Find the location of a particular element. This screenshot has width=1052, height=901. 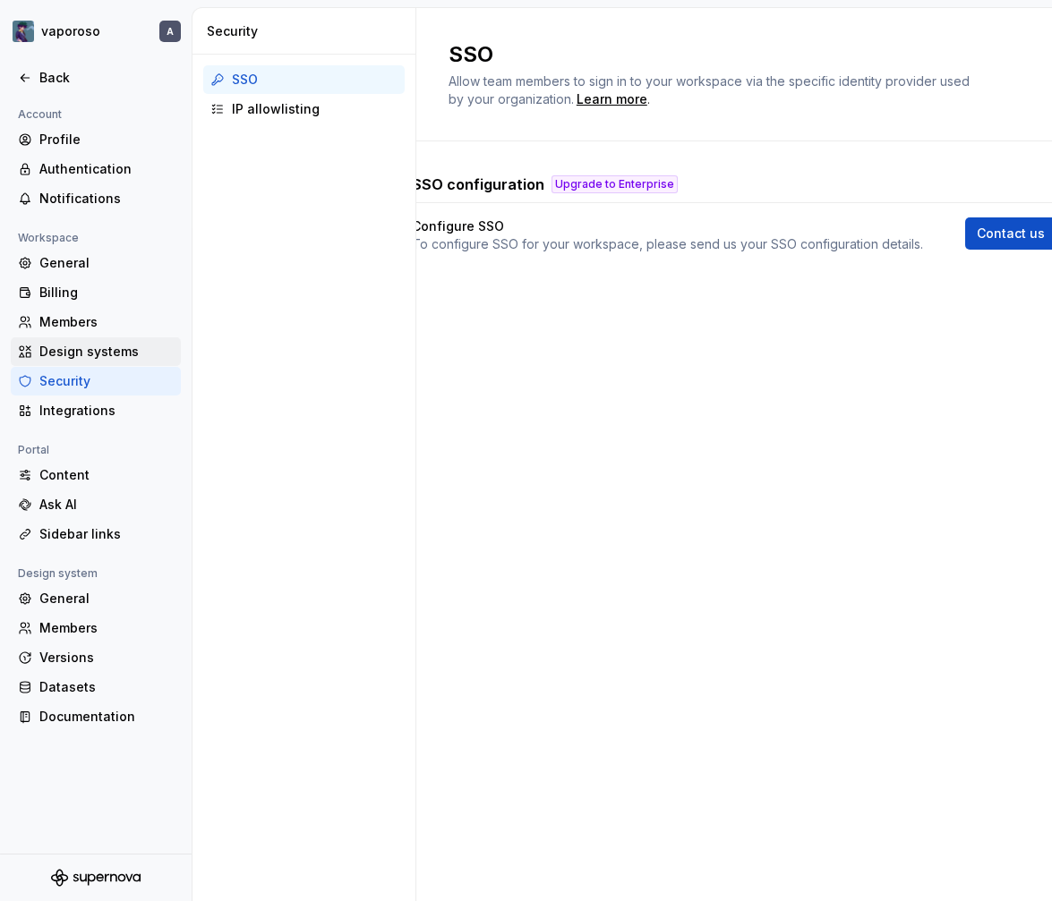

div: Upgrade to Enterprise is located at coordinates (614, 184).